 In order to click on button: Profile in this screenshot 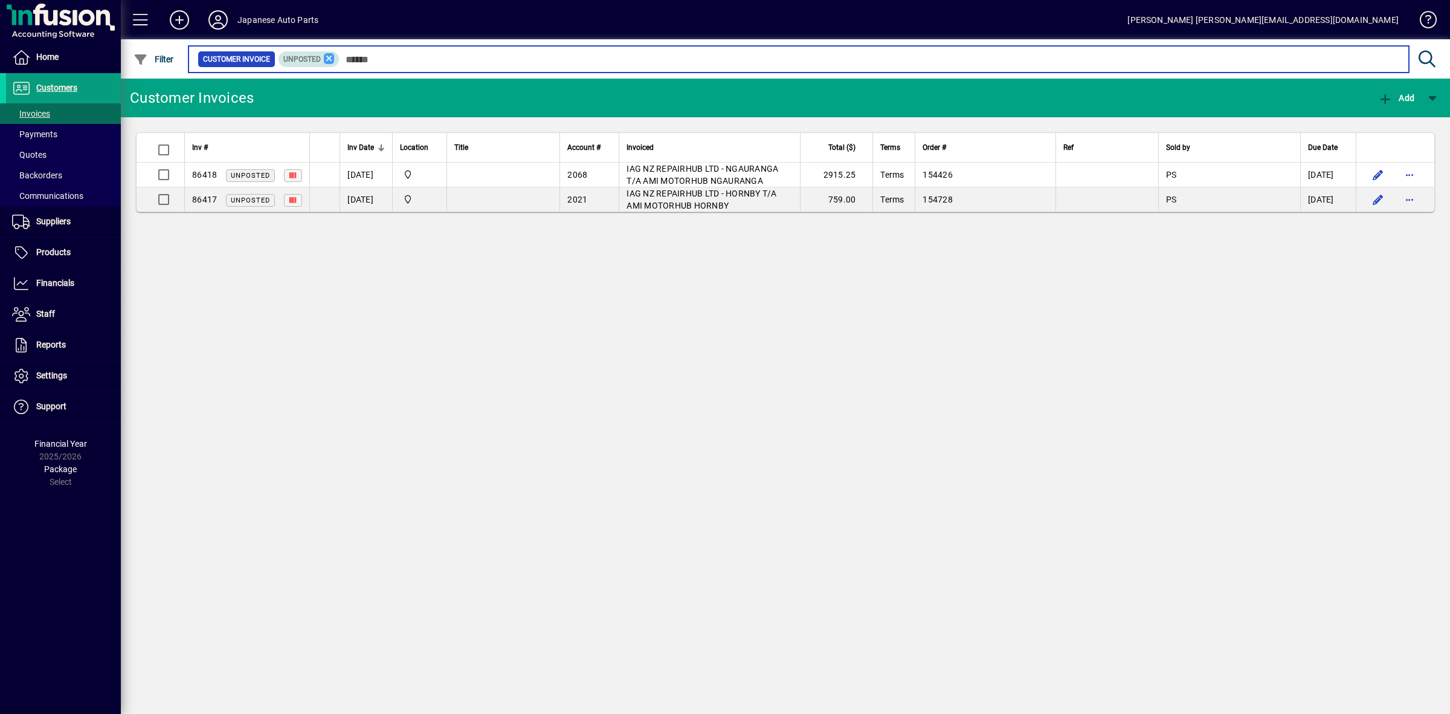, I will do `click(218, 20)`.